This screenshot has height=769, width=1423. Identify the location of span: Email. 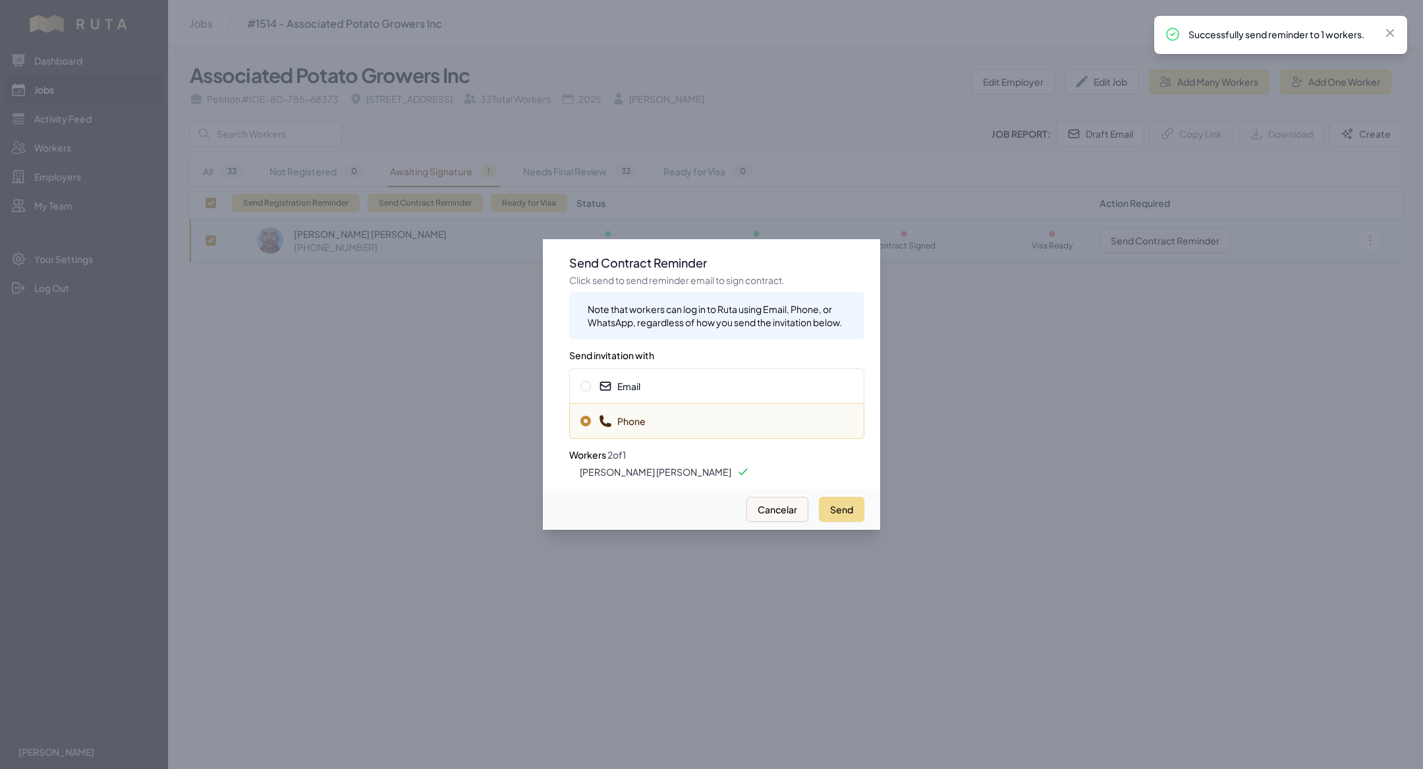
(619, 386).